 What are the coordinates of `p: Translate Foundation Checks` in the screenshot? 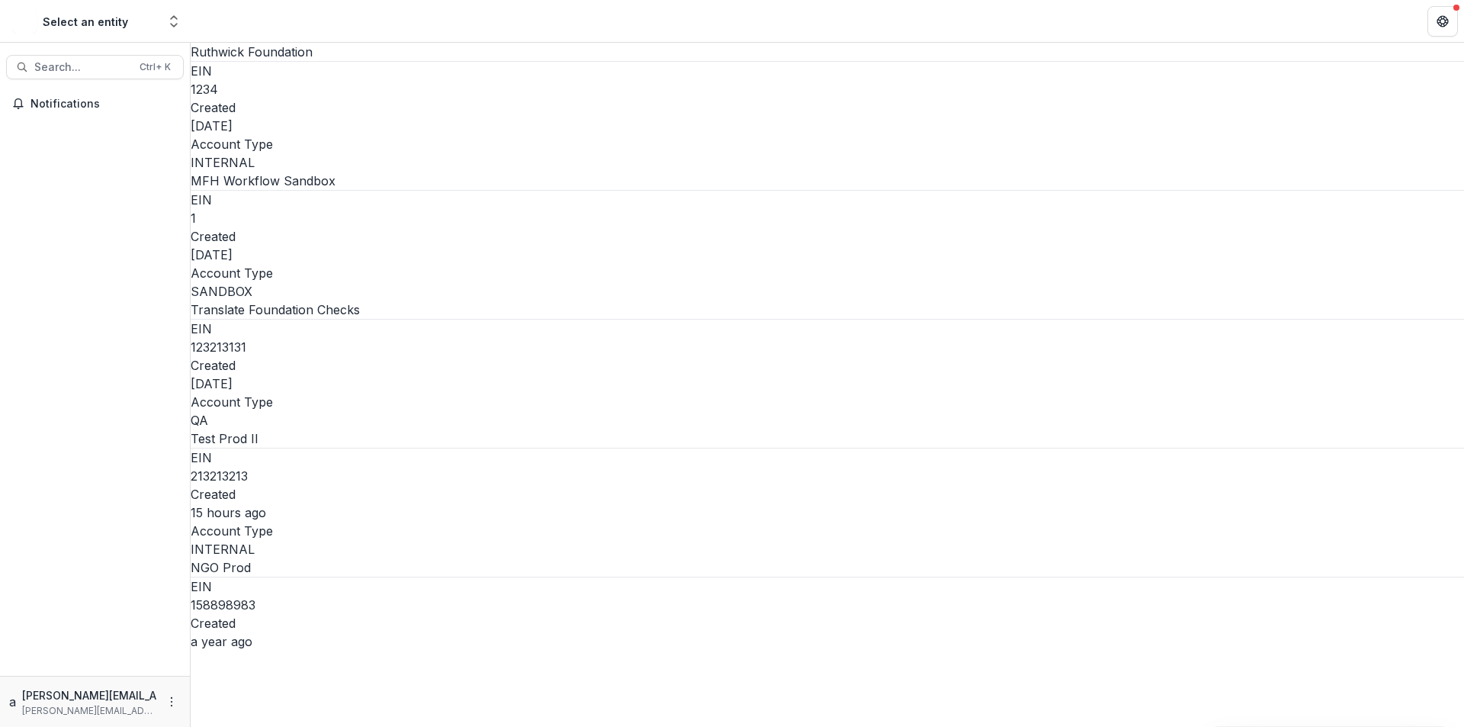 It's located at (827, 310).